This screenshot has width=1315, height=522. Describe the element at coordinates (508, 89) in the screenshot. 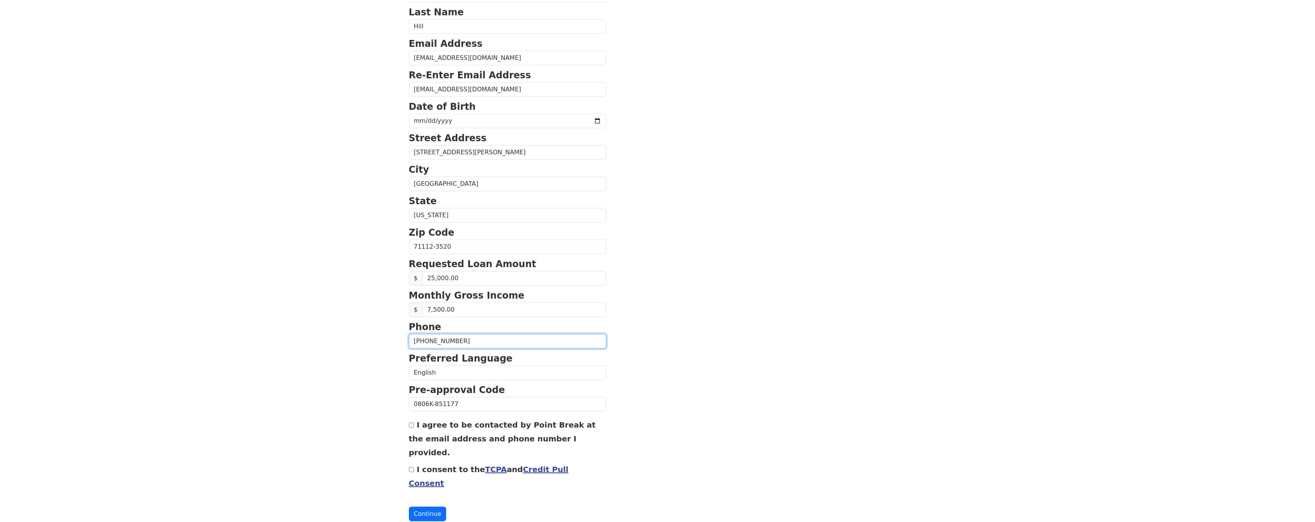

I see `input: Re-Enter Email Address` at that location.